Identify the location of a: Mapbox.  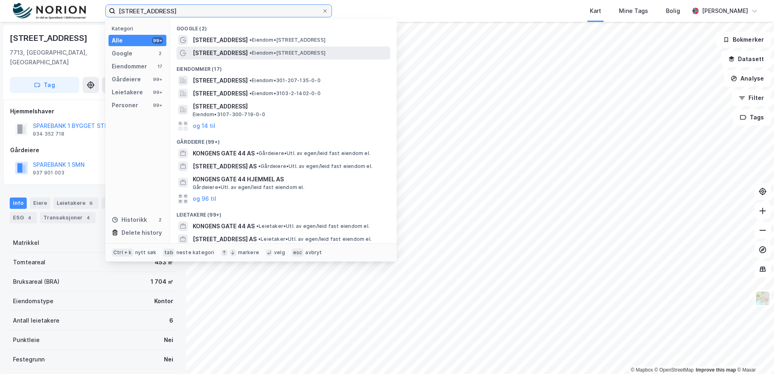
(641, 370).